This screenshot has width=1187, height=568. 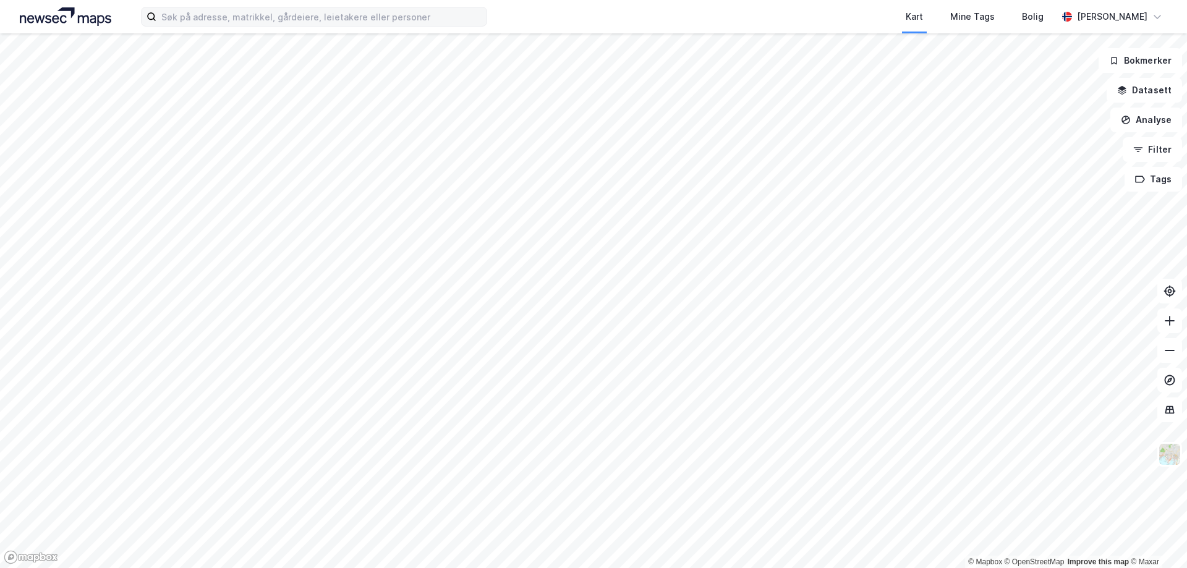 I want to click on a: OpenStreetMap, so click(x=1034, y=562).